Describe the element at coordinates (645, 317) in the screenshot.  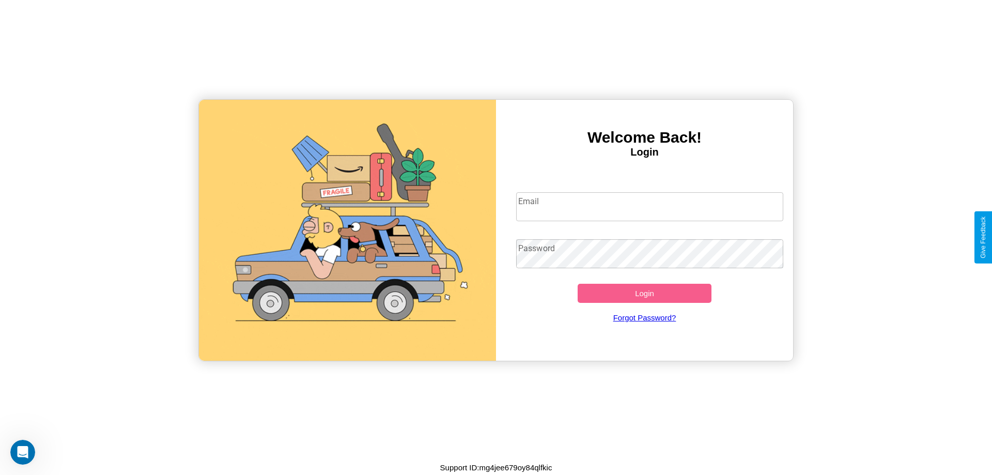
I see `a: Forgot Password?` at that location.